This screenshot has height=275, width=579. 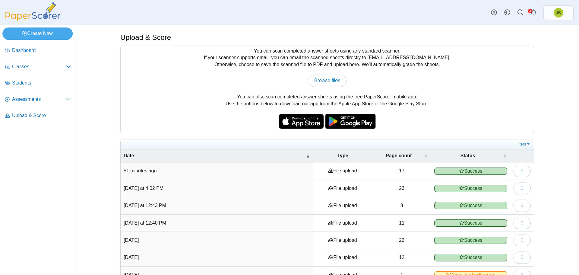 I want to click on span: Date, so click(x=129, y=155).